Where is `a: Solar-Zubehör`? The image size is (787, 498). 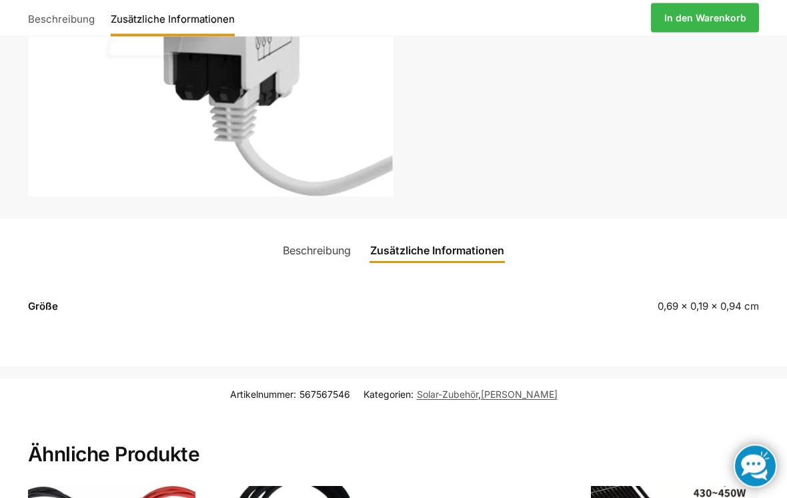 a: Solar-Zubehör is located at coordinates (448, 394).